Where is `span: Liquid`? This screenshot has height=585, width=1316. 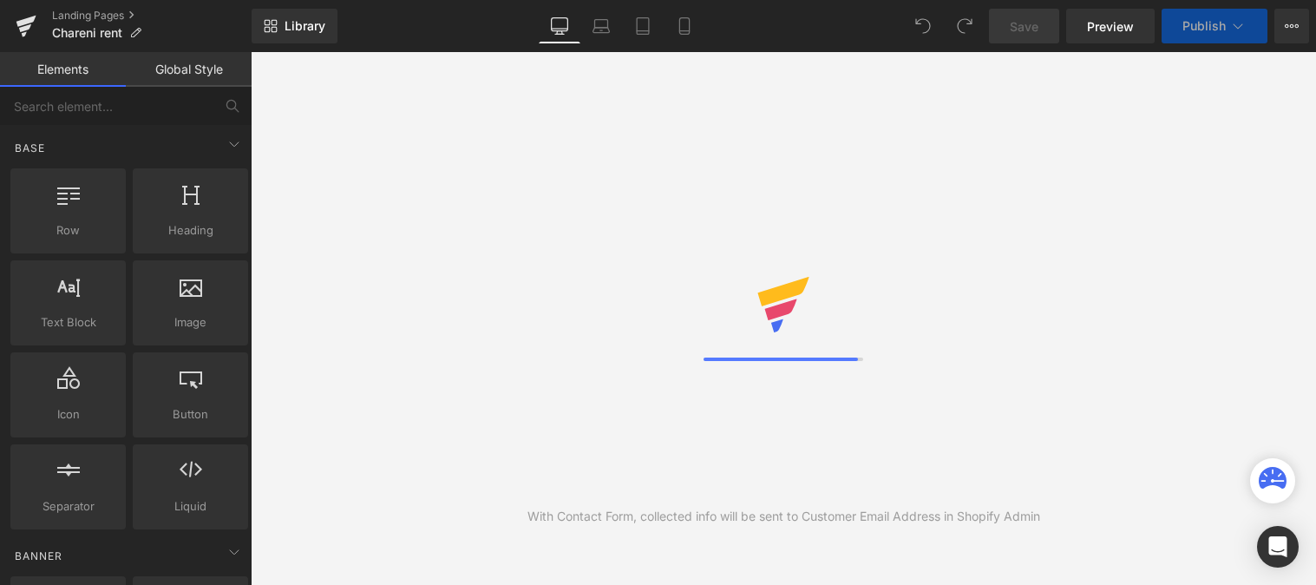
span: Liquid is located at coordinates (190, 506).